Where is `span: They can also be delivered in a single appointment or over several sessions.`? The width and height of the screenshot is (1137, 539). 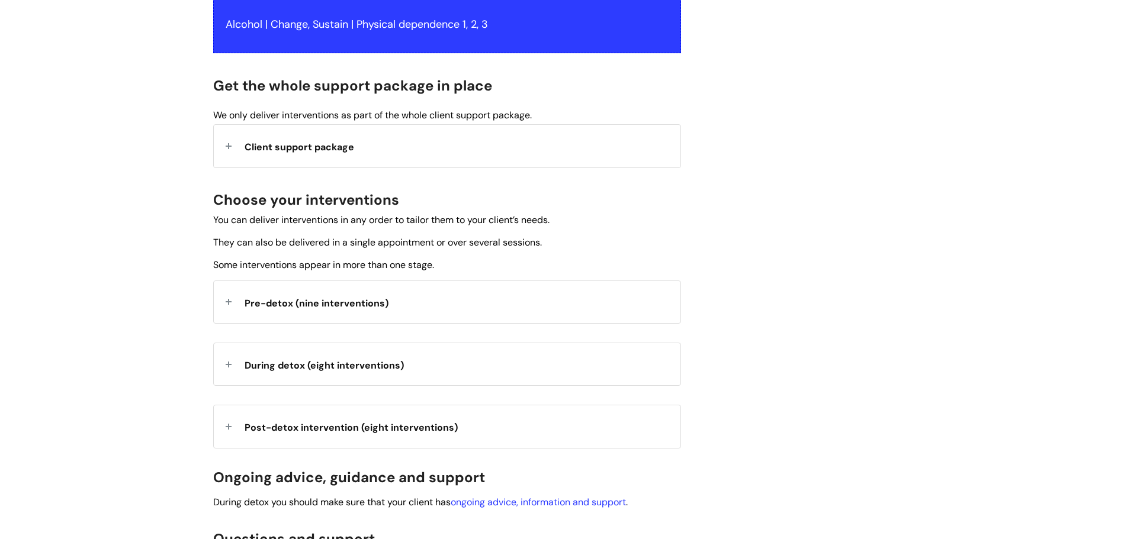
span: They can also be delivered in a single appointment or over several sessions. is located at coordinates (377, 242).